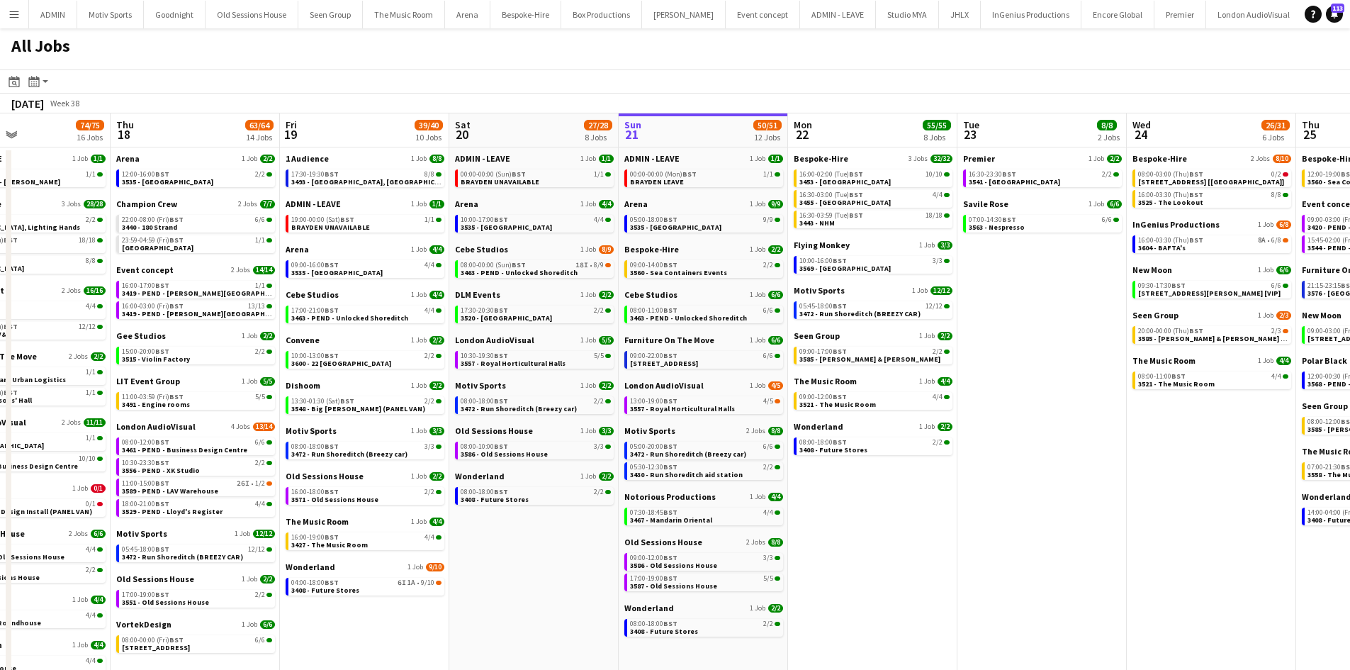 The height and width of the screenshot is (670, 1350). Describe the element at coordinates (907, 14) in the screenshot. I see `button: Studio MYA` at that location.